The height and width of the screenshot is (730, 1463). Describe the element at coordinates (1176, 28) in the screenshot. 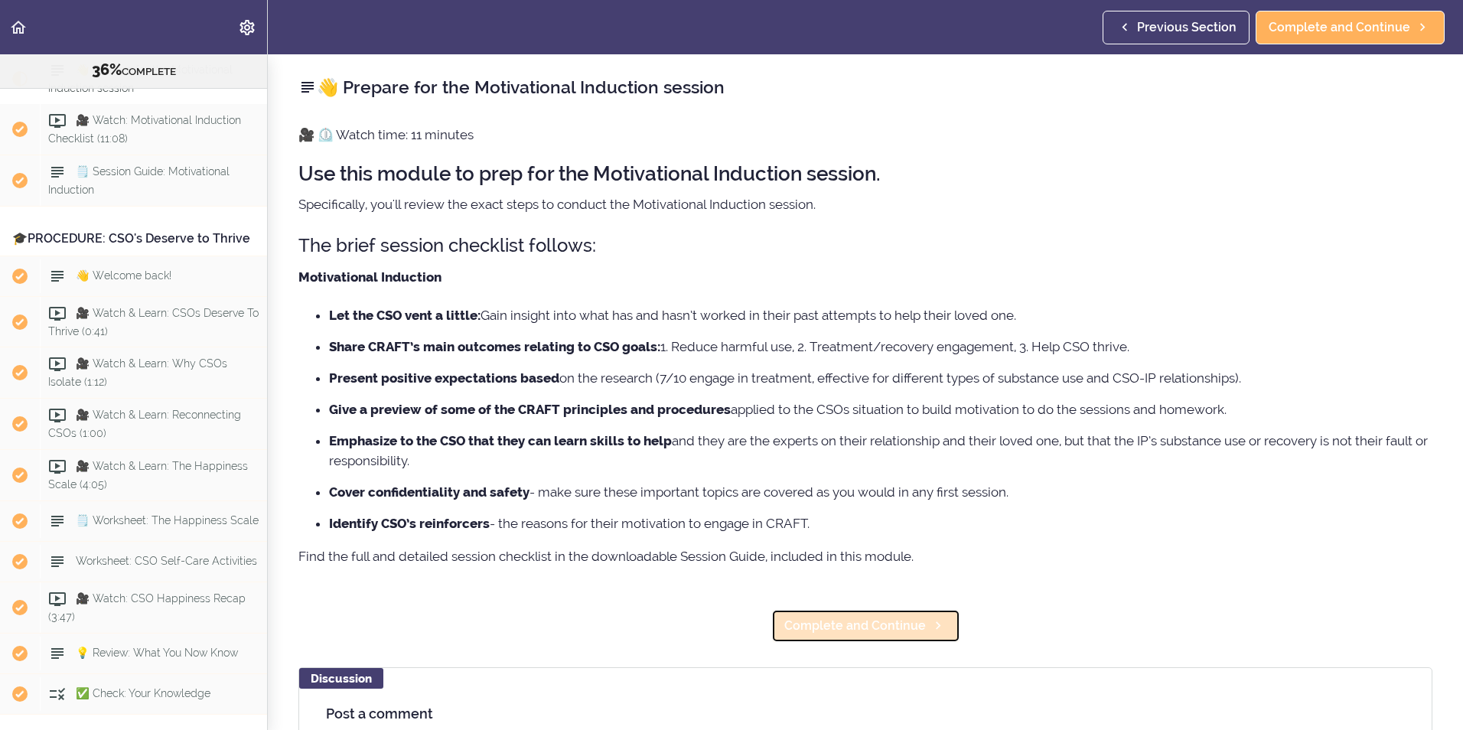

I see `a: Previous Section` at that location.